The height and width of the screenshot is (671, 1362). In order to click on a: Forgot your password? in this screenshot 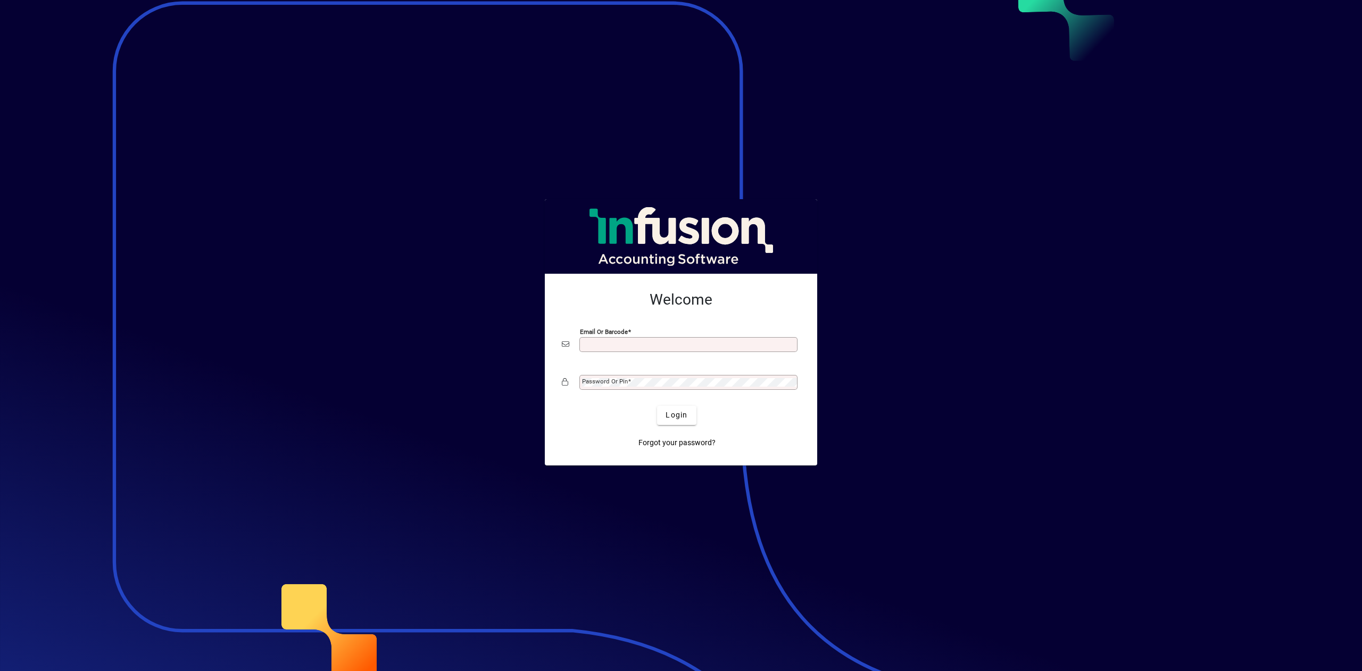, I will do `click(677, 443)`.